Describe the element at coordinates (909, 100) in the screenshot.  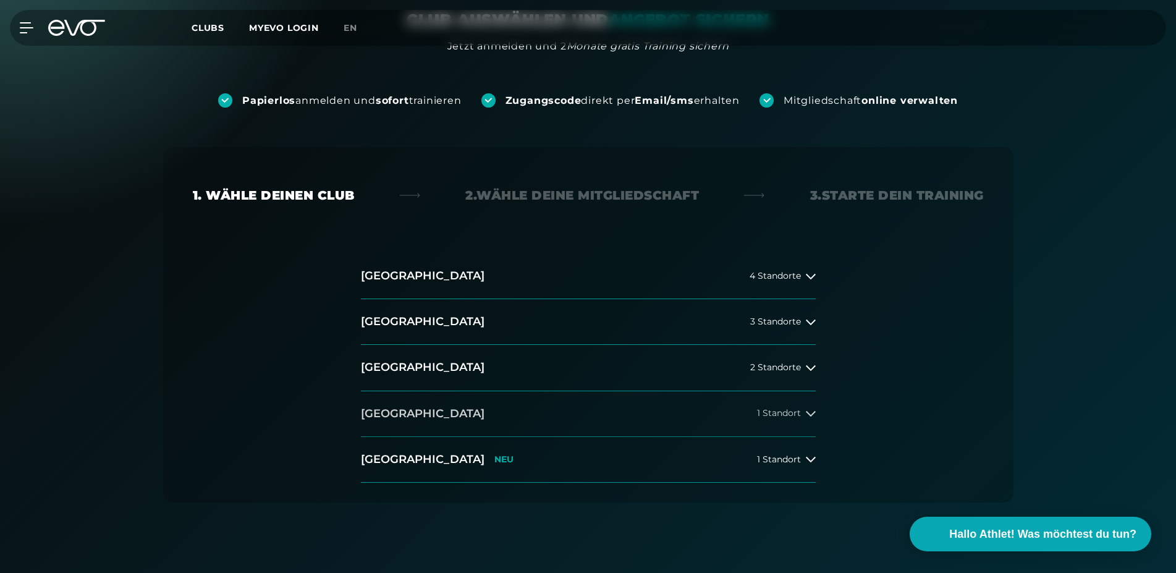
I see `strong: online verwalten` at that location.